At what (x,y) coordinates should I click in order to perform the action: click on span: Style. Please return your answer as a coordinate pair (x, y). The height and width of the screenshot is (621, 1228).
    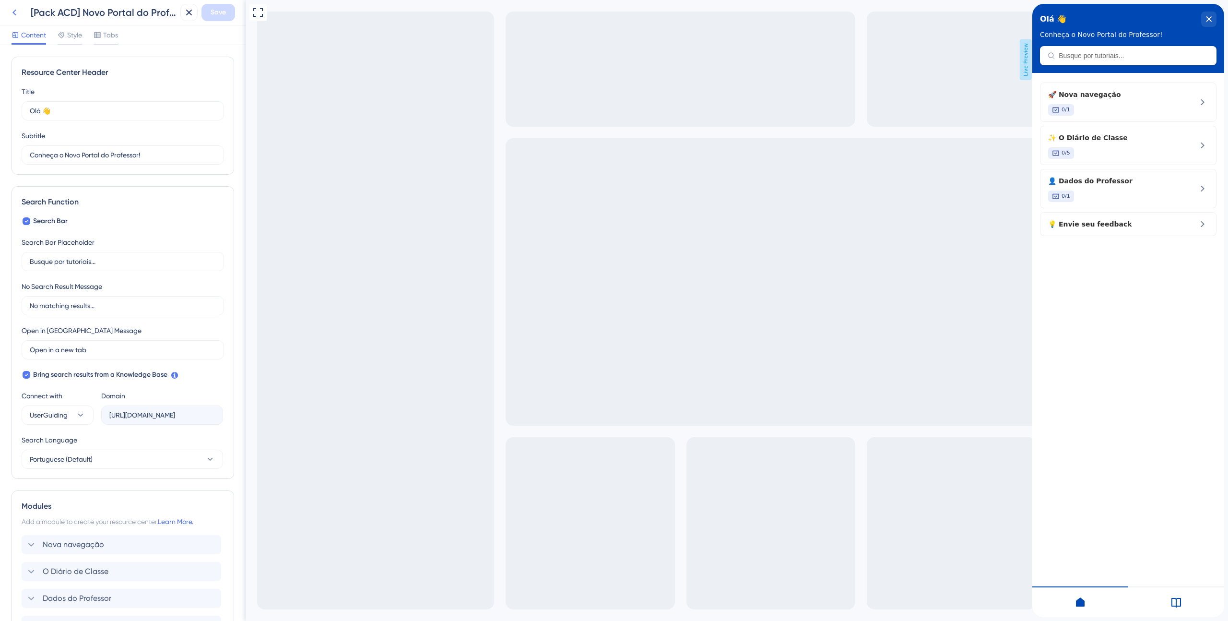
    Looking at the image, I should click on (74, 35).